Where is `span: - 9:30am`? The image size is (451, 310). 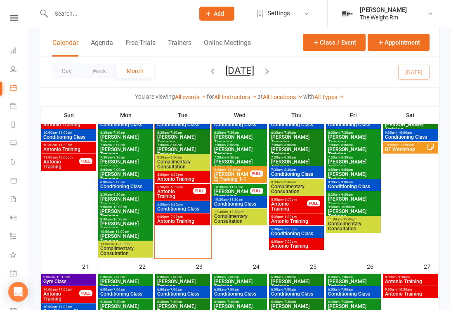 span: - 9:30am is located at coordinates (346, 194).